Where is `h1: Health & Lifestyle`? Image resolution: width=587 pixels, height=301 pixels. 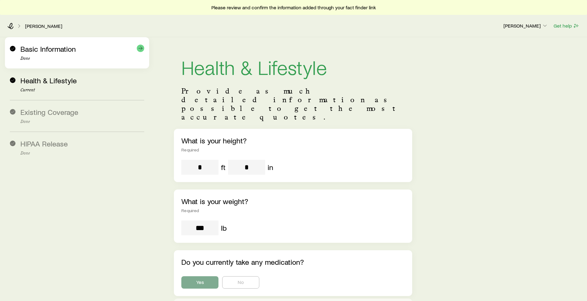 h1: Health & Lifestyle is located at coordinates (293, 67).